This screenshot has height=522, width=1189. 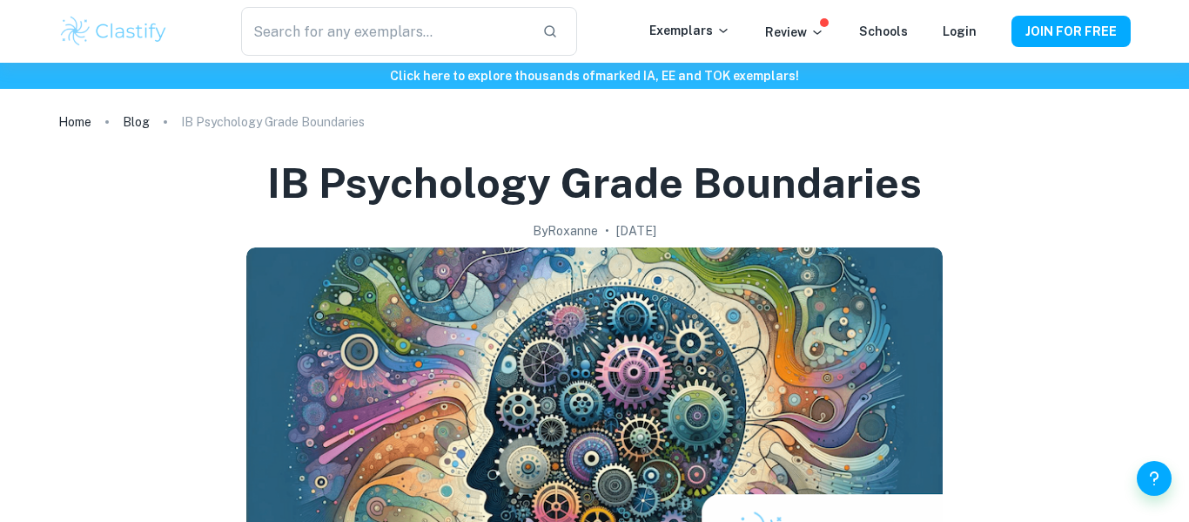 What do you see at coordinates (565, 231) in the screenshot?
I see `h2: By Roxanne` at bounding box center [565, 231].